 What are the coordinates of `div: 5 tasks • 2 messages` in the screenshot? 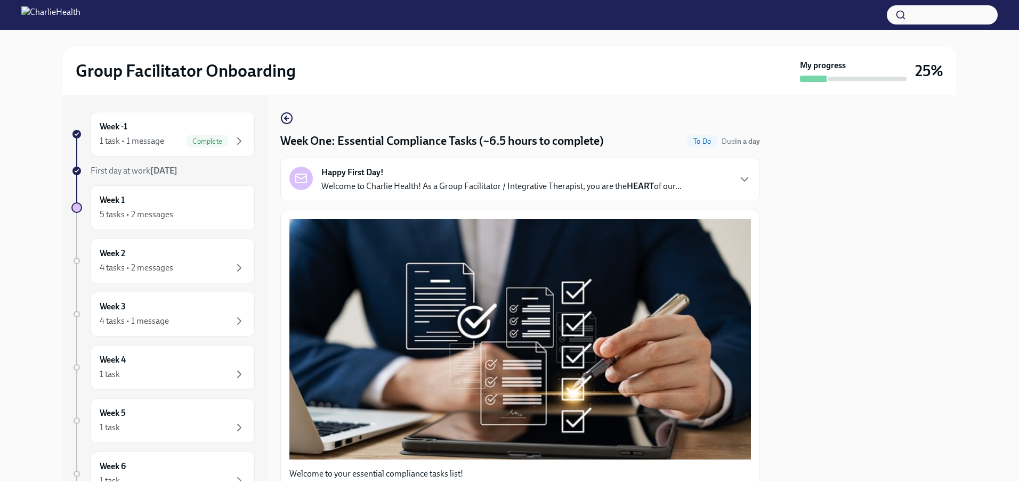 It's located at (136, 215).